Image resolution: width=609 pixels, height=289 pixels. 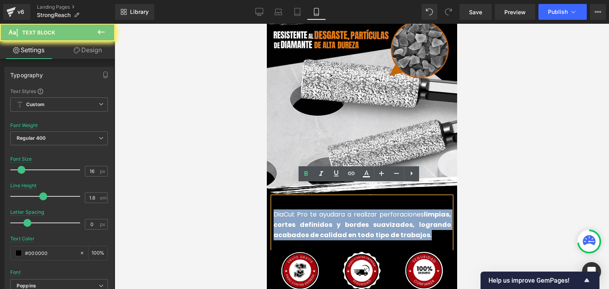 What do you see at coordinates (24, 126) in the screenshot?
I see `div: Font Weight` at bounding box center [24, 126].